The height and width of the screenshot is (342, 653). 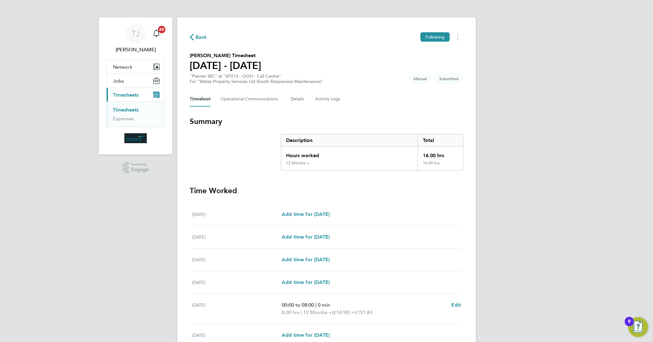 What do you see at coordinates (136, 95) in the screenshot?
I see `button: Timesheets` at bounding box center [136, 95].